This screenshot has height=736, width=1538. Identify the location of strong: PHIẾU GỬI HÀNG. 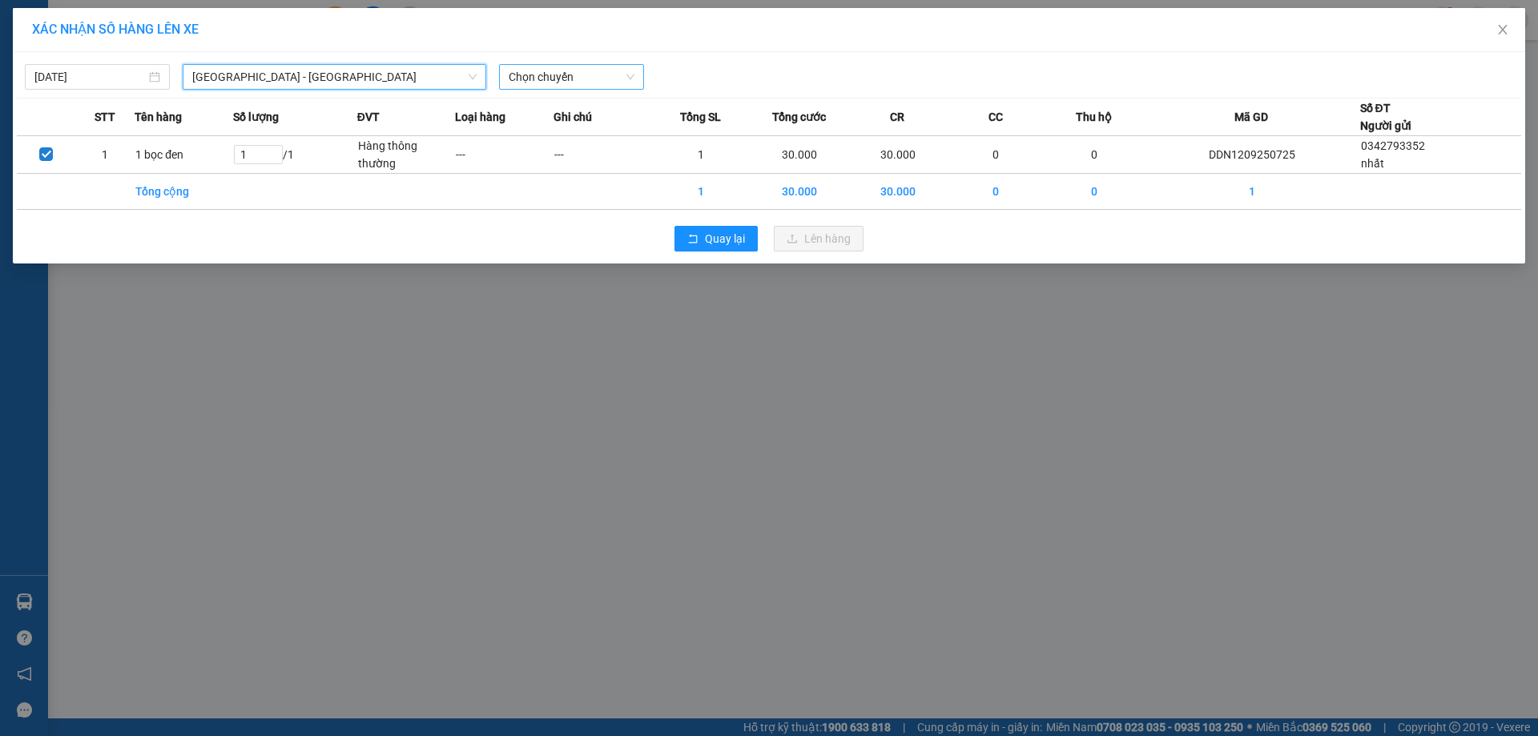
(217, 55).